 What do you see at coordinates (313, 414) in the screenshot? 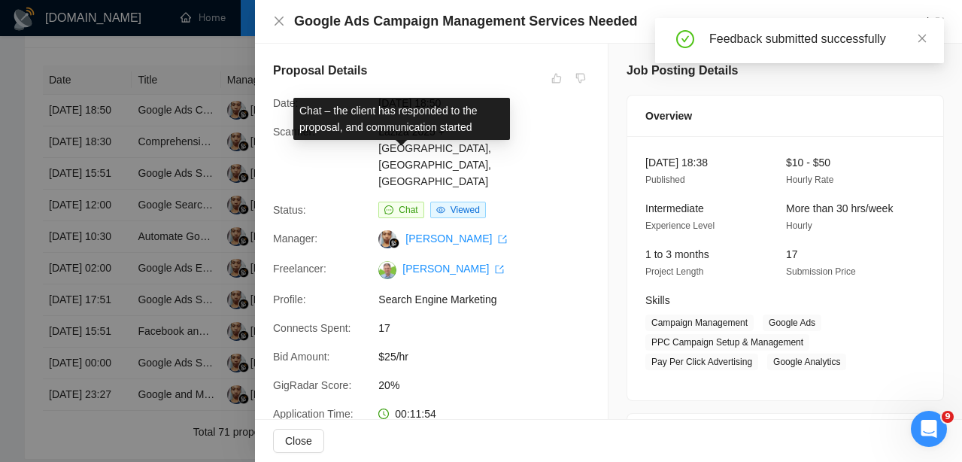
I see `span: Application Time:` at bounding box center [313, 414].